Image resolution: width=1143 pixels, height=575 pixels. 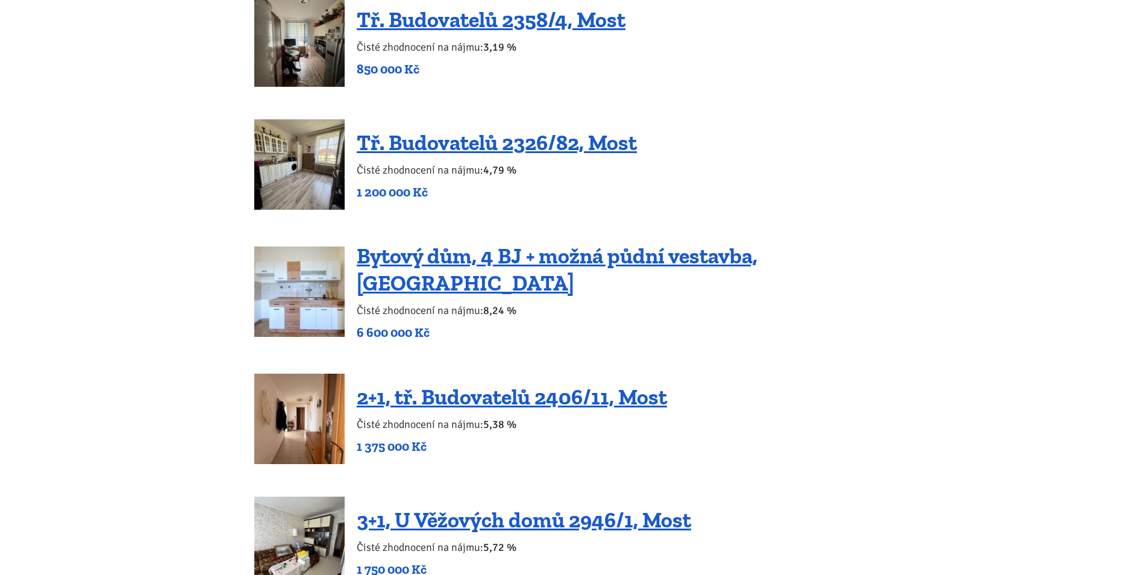 I want to click on a: 2+1, tř. Budovatelů 2406/11, Most, so click(x=512, y=397).